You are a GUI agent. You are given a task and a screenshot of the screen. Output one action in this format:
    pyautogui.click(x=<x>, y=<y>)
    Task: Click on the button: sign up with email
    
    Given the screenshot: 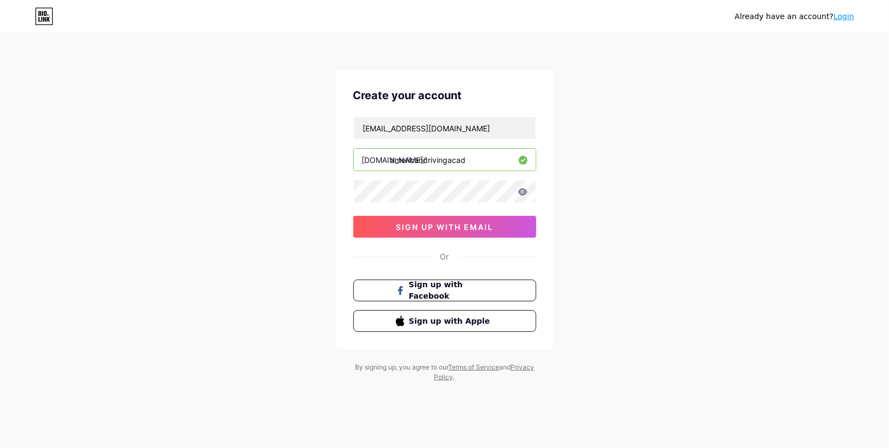 What is the action you would take?
    pyautogui.click(x=445, y=227)
    